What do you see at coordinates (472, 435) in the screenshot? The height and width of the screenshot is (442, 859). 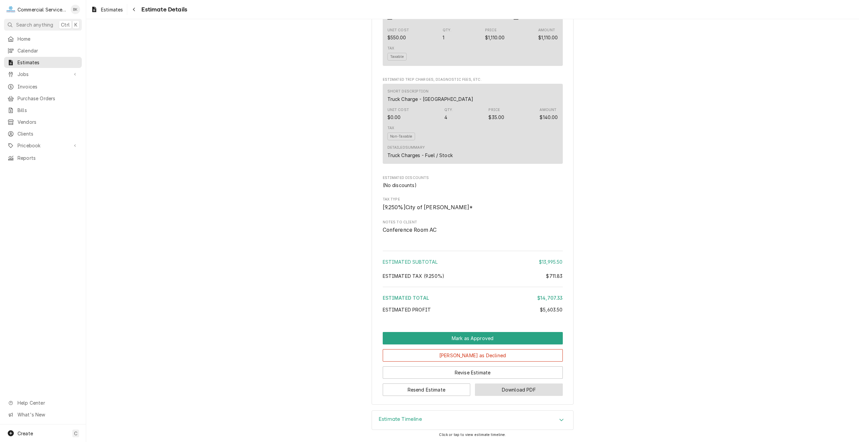 I see `span: Click or tap to view estimate timeline.` at bounding box center [472, 435].